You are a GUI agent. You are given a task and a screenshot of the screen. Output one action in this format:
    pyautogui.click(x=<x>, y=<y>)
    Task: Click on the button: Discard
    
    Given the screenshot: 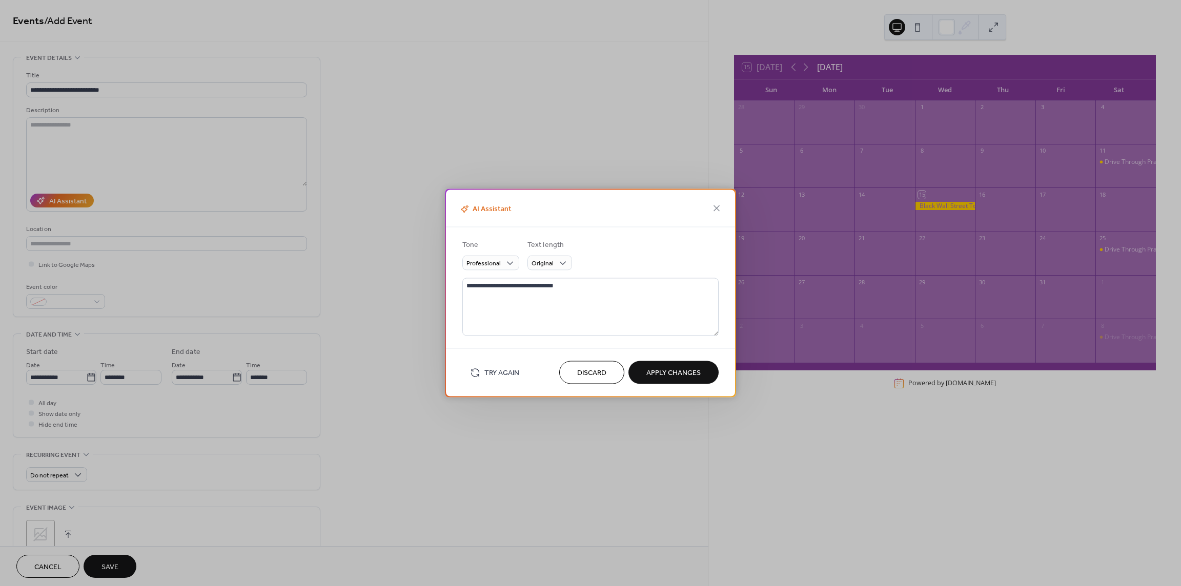 What is the action you would take?
    pyautogui.click(x=591, y=373)
    